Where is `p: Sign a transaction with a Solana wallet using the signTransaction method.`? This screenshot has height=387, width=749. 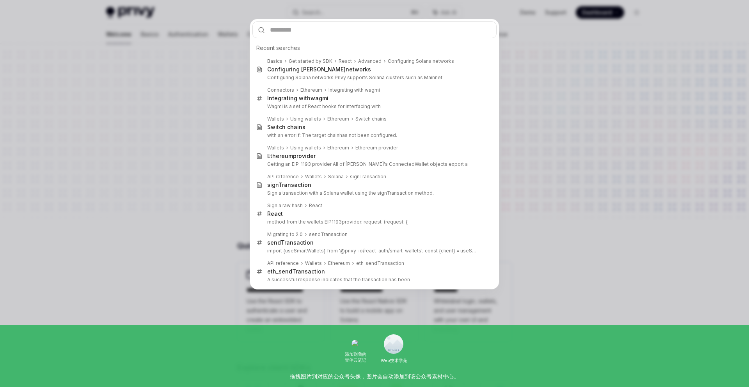 p: Sign a transaction with a Solana wallet using the signTransaction method. is located at coordinates (374, 193).